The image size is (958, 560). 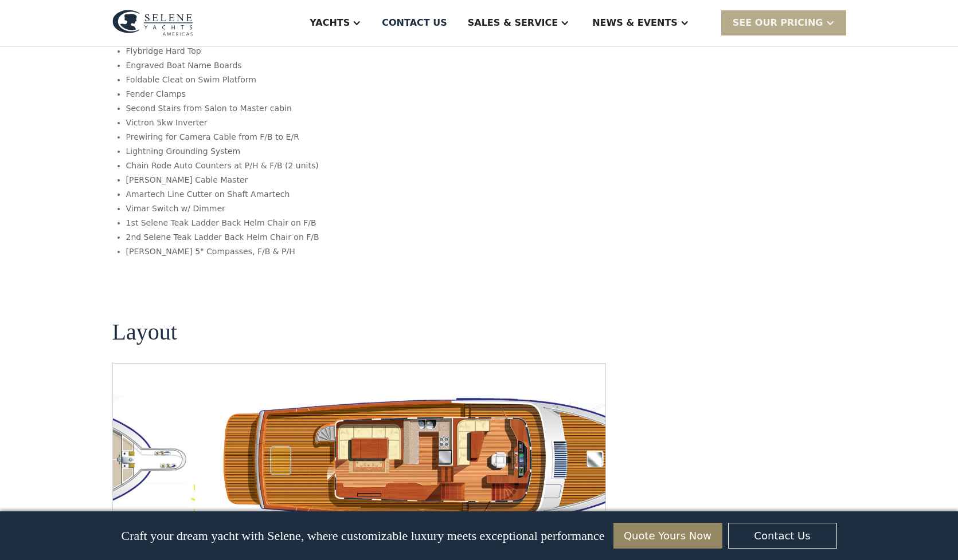 What do you see at coordinates (330, 23) in the screenshot?
I see `div: Yachts` at bounding box center [330, 23].